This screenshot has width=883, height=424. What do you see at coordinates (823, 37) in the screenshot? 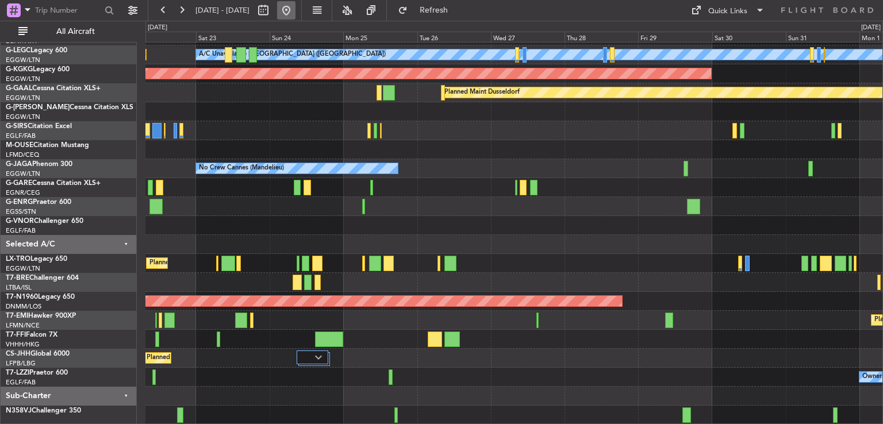
I see `div: Sun 31` at bounding box center [823, 37].